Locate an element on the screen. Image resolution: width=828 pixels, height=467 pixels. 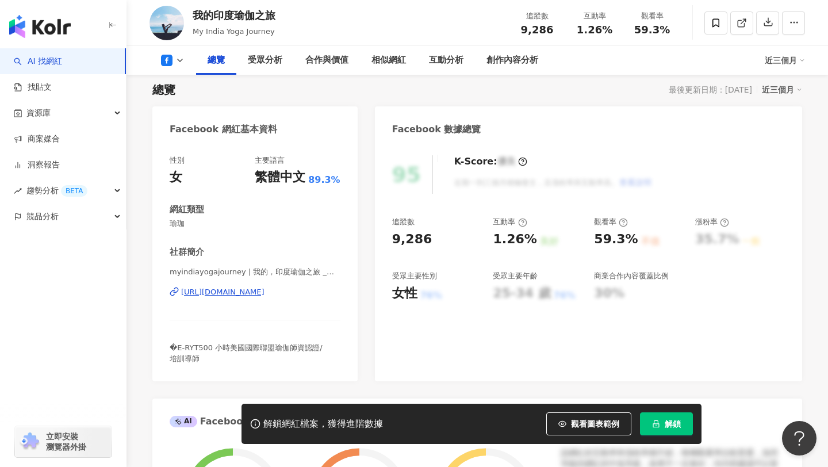
div: 受眾主要性別 is located at coordinates (415, 276).